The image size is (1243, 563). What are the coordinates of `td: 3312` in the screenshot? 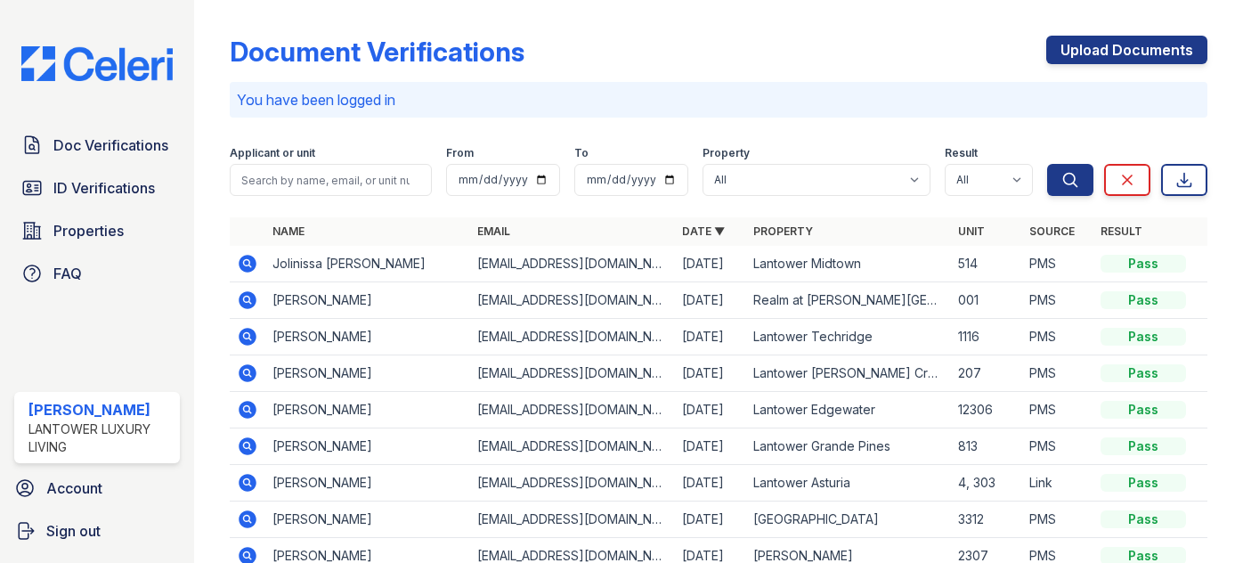 It's located at (987, 519).